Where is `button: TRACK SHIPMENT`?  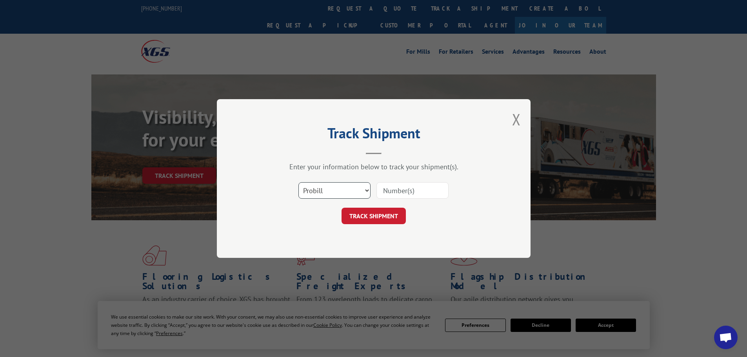
button: TRACK SHIPMENT is located at coordinates (374, 216).